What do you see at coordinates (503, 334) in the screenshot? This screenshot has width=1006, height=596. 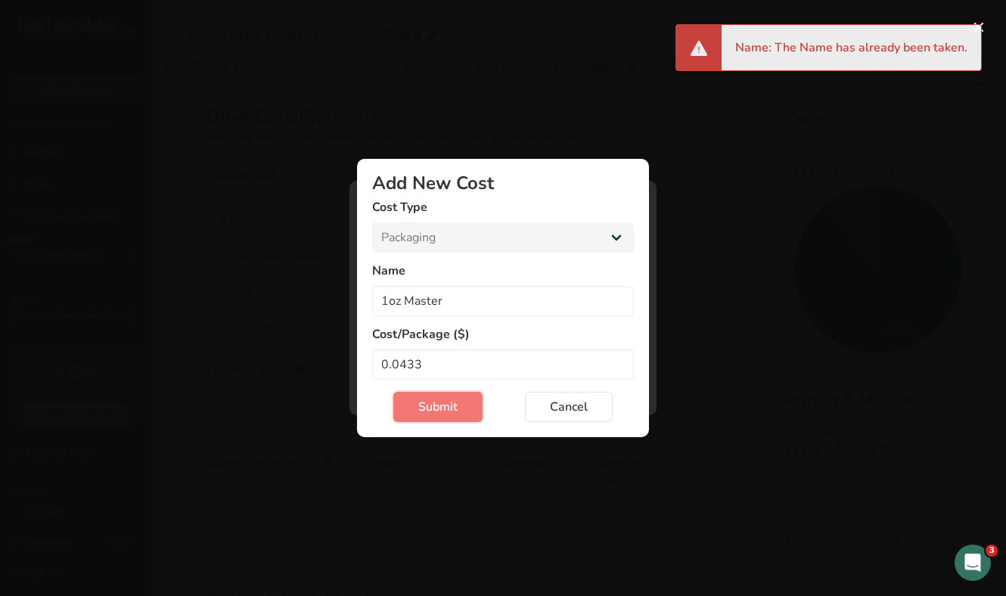 I see `label: Cost/Package ($)` at bounding box center [503, 334].